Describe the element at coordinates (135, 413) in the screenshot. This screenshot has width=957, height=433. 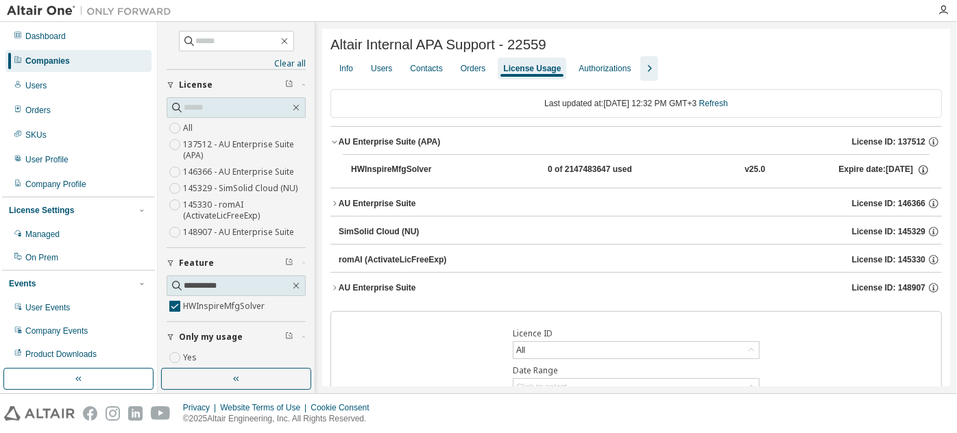
I see `img: linkedin.svg` at that location.